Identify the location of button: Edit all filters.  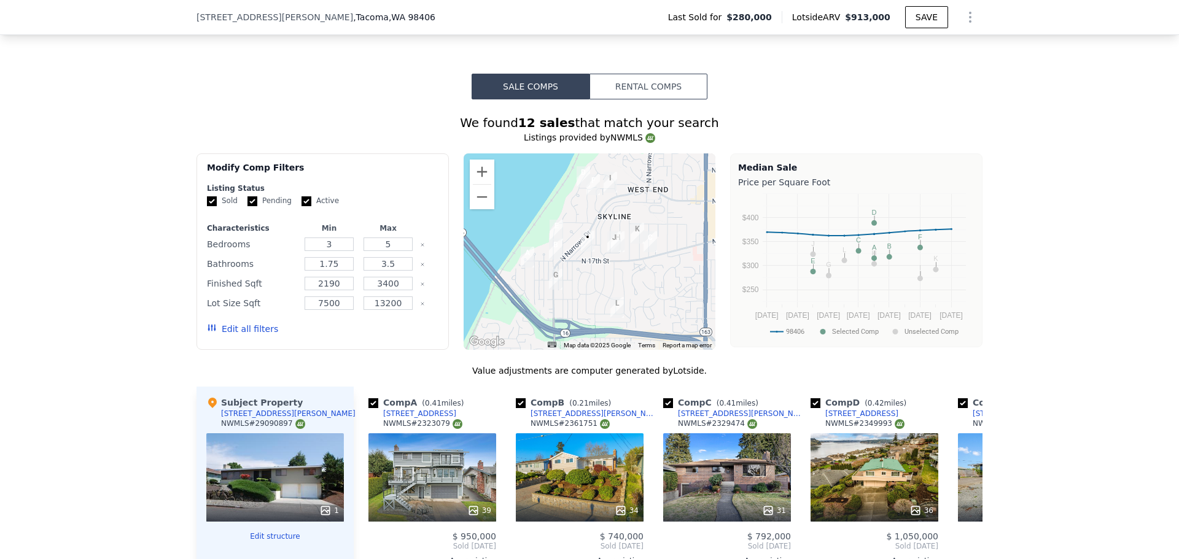
(243, 329).